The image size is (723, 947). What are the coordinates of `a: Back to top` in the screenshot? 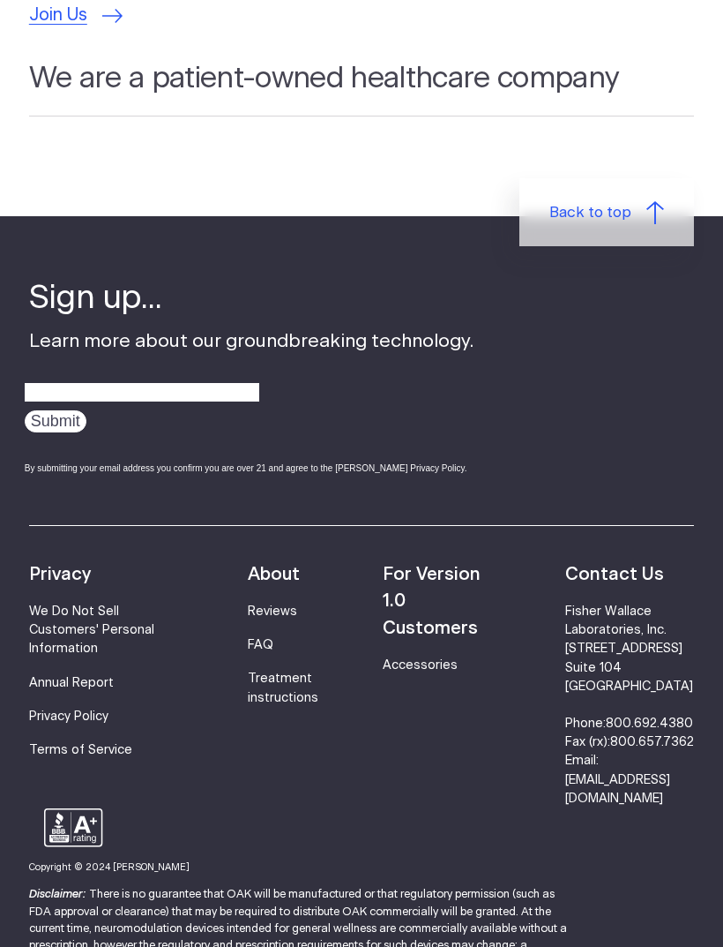 It's located at (607, 212).